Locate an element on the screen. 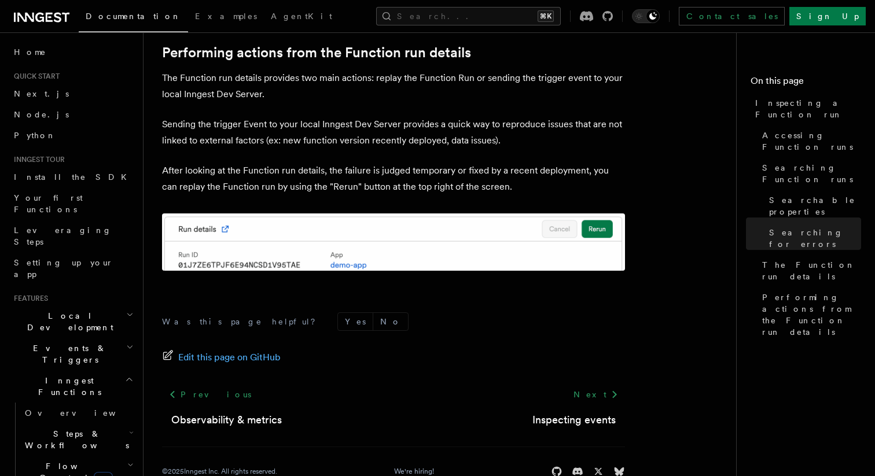  span: Inspecting a Function run is located at coordinates (808, 109).